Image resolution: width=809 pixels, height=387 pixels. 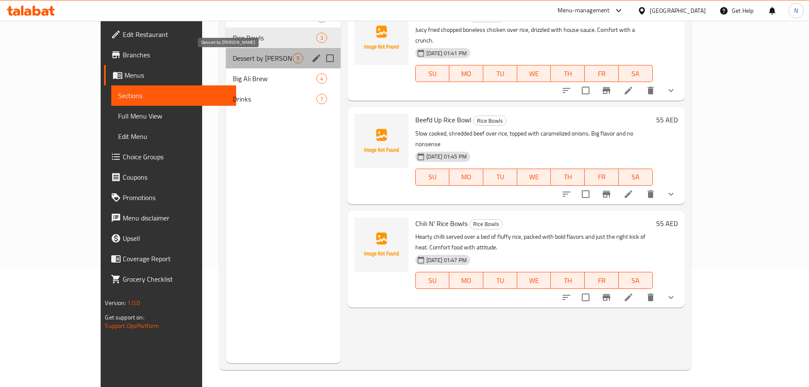 What do you see at coordinates (176, 34) in the screenshot?
I see `span: Edit Restaurant` at bounding box center [176, 34].